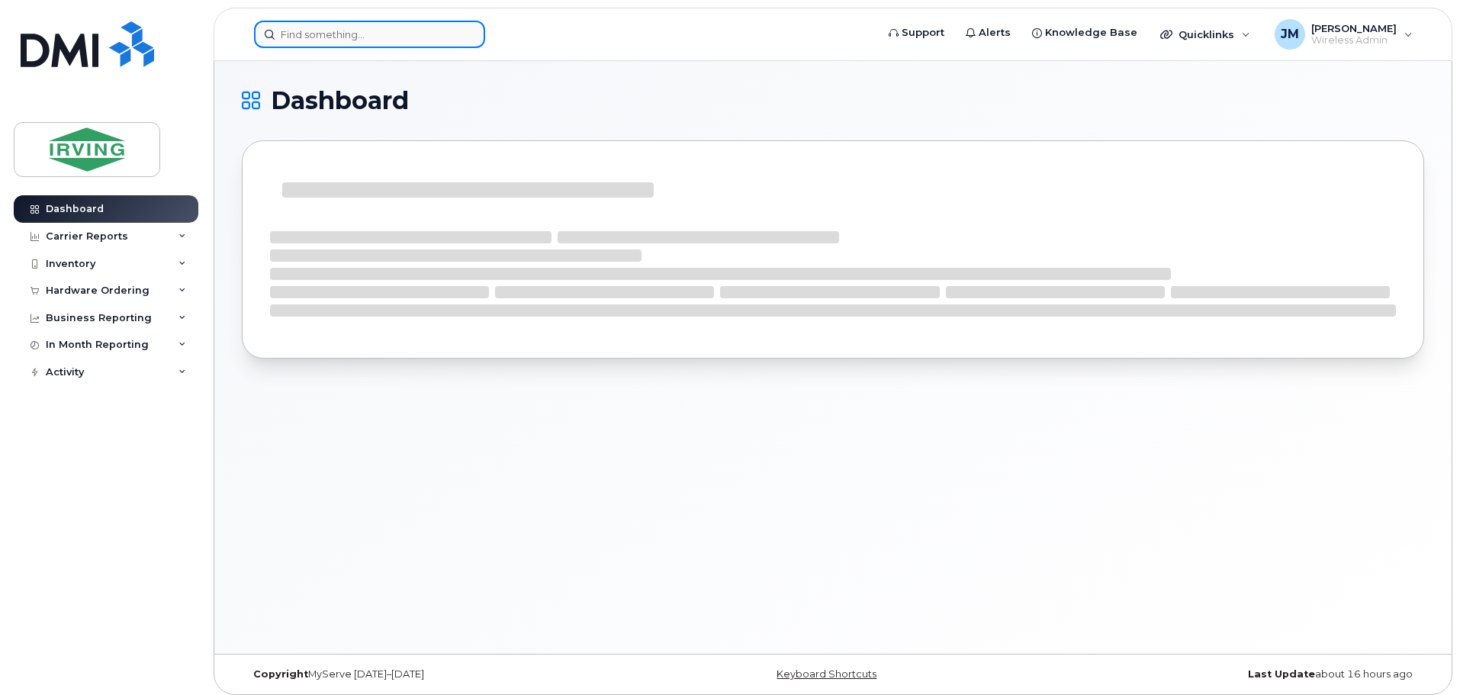 This screenshot has width=1460, height=695. Describe the element at coordinates (1282, 674) in the screenshot. I see `strong: Last Update` at that location.